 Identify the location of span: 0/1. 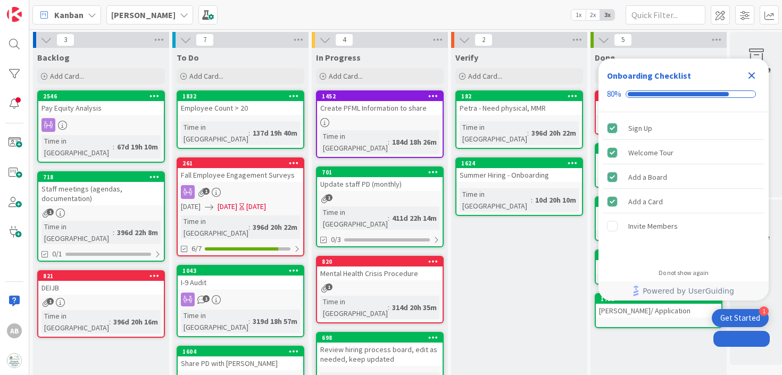
(57, 254).